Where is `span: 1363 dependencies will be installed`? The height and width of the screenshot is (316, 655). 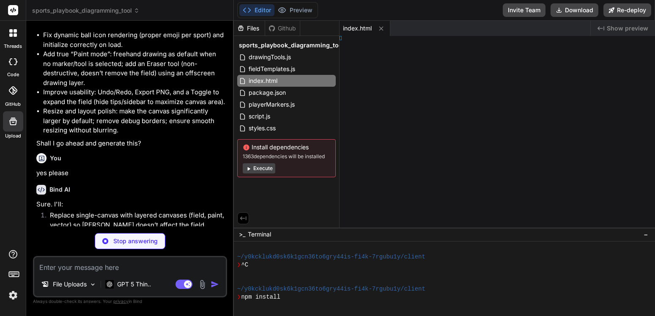
span: 1363 dependencies will be installed is located at coordinates (286, 156).